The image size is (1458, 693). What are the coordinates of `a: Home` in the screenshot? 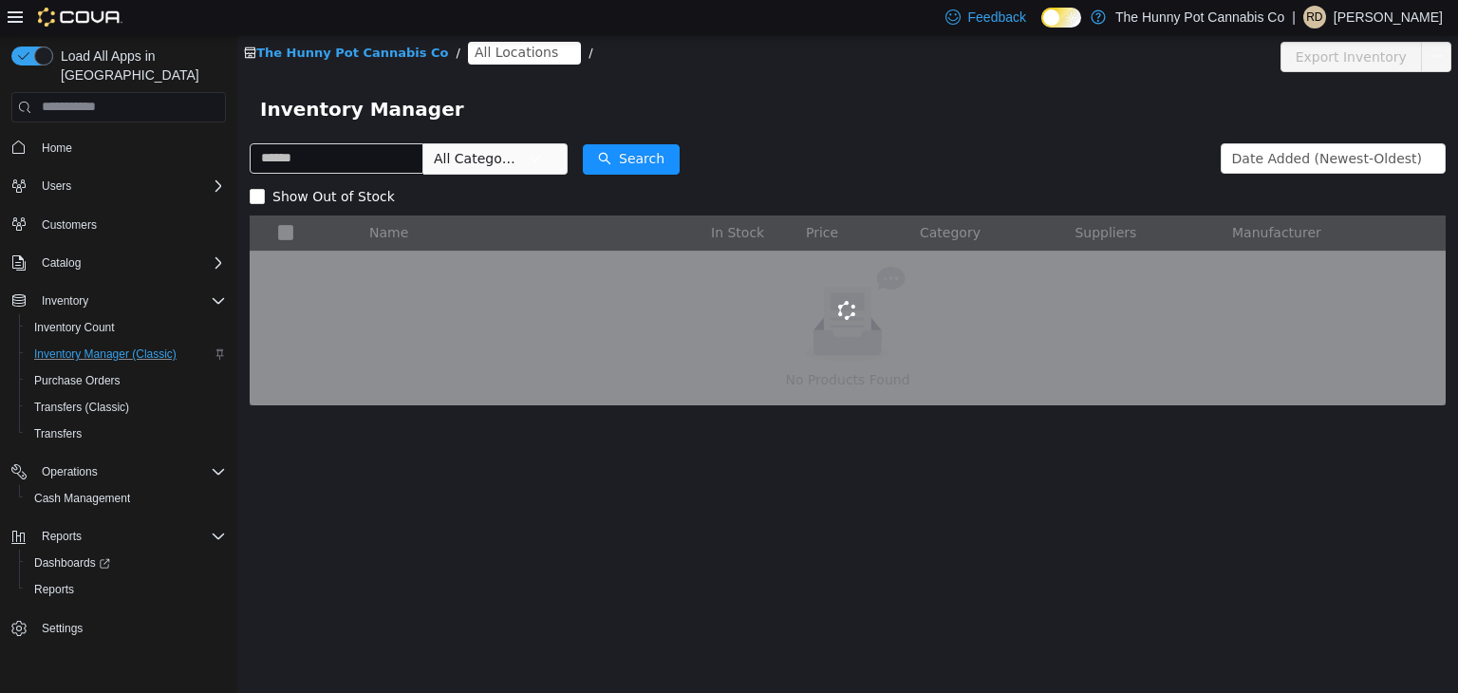 It's located at (57, 148).